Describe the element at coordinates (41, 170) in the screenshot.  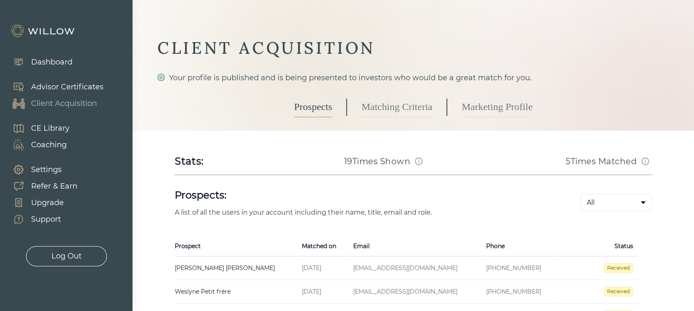
I see `a: Settings` at that location.